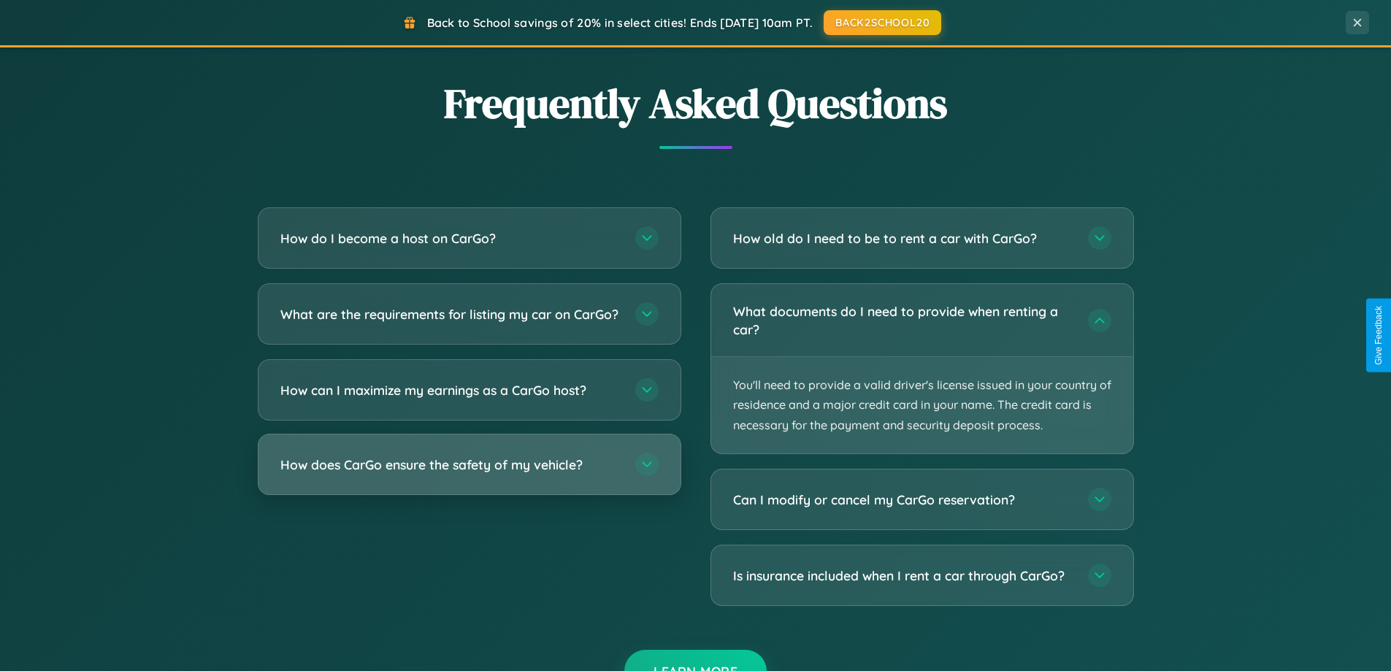  I want to click on h3: How can I maximize my earnings as a CarGo host?, so click(450, 390).